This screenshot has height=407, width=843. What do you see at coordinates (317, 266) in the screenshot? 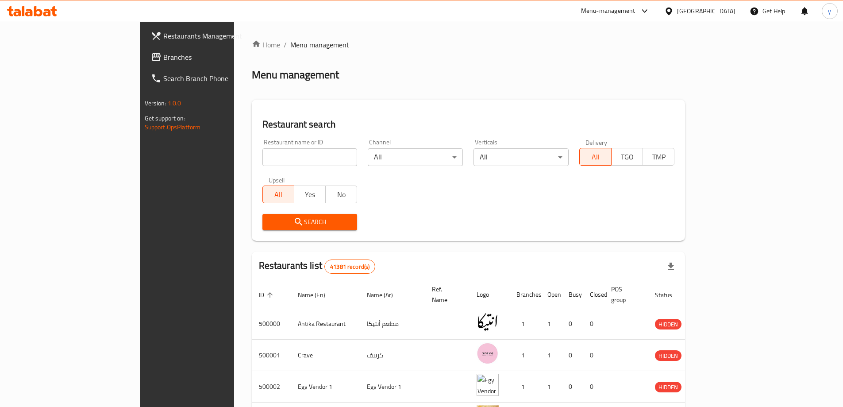
I see `h2: Restaurants list` at bounding box center [317, 266].